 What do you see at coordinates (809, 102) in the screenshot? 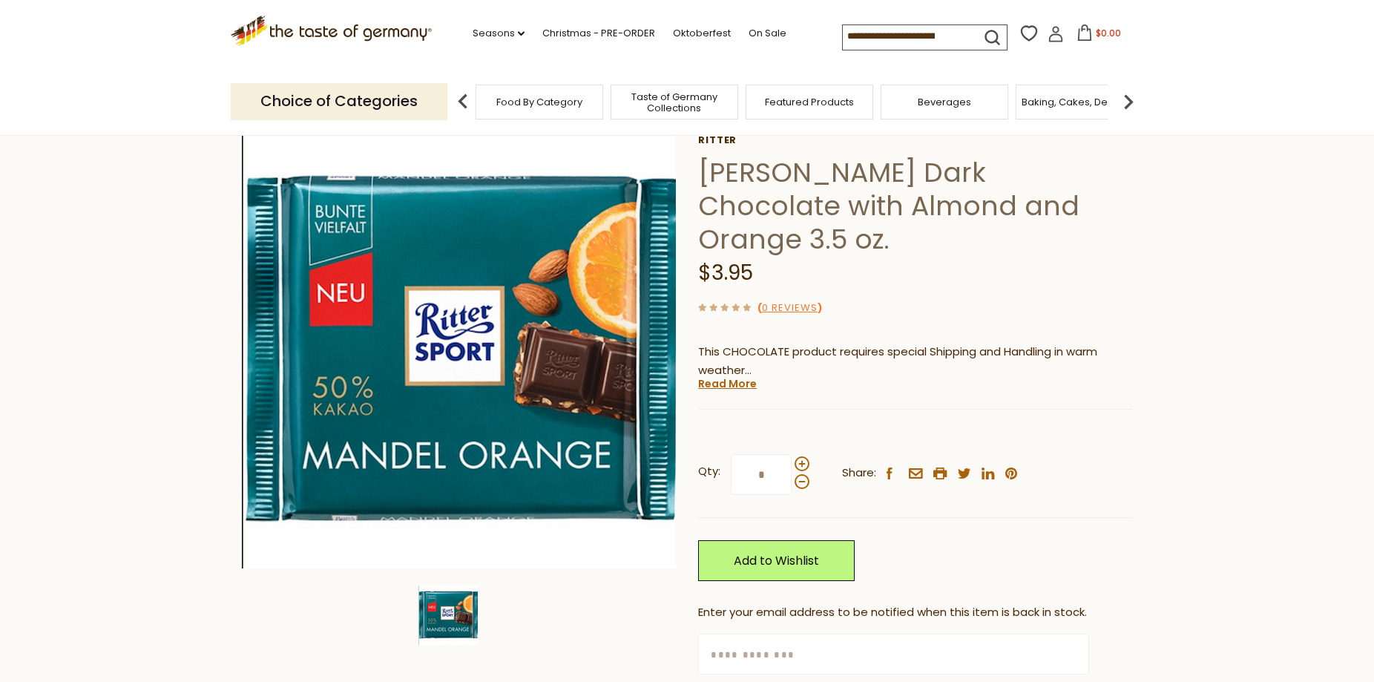
I see `span: Featured Products` at bounding box center [809, 102].